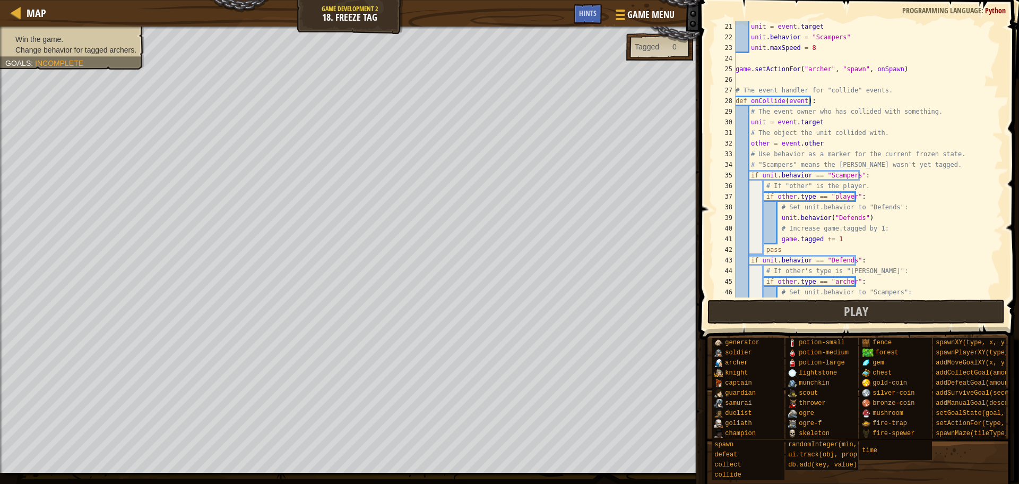 The height and width of the screenshot is (484, 1019). I want to click on span: scout, so click(809, 393).